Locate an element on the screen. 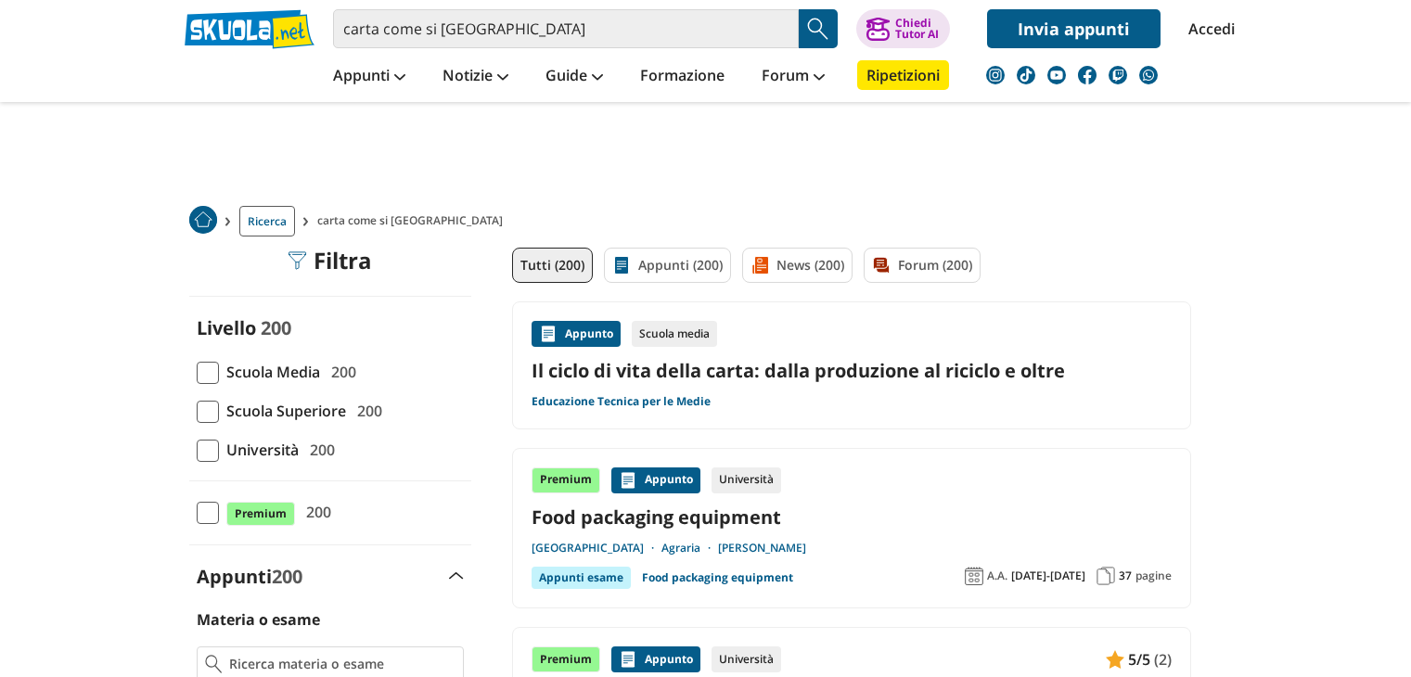 The width and height of the screenshot is (1411, 677). a: Agraria is located at coordinates (689, 548).